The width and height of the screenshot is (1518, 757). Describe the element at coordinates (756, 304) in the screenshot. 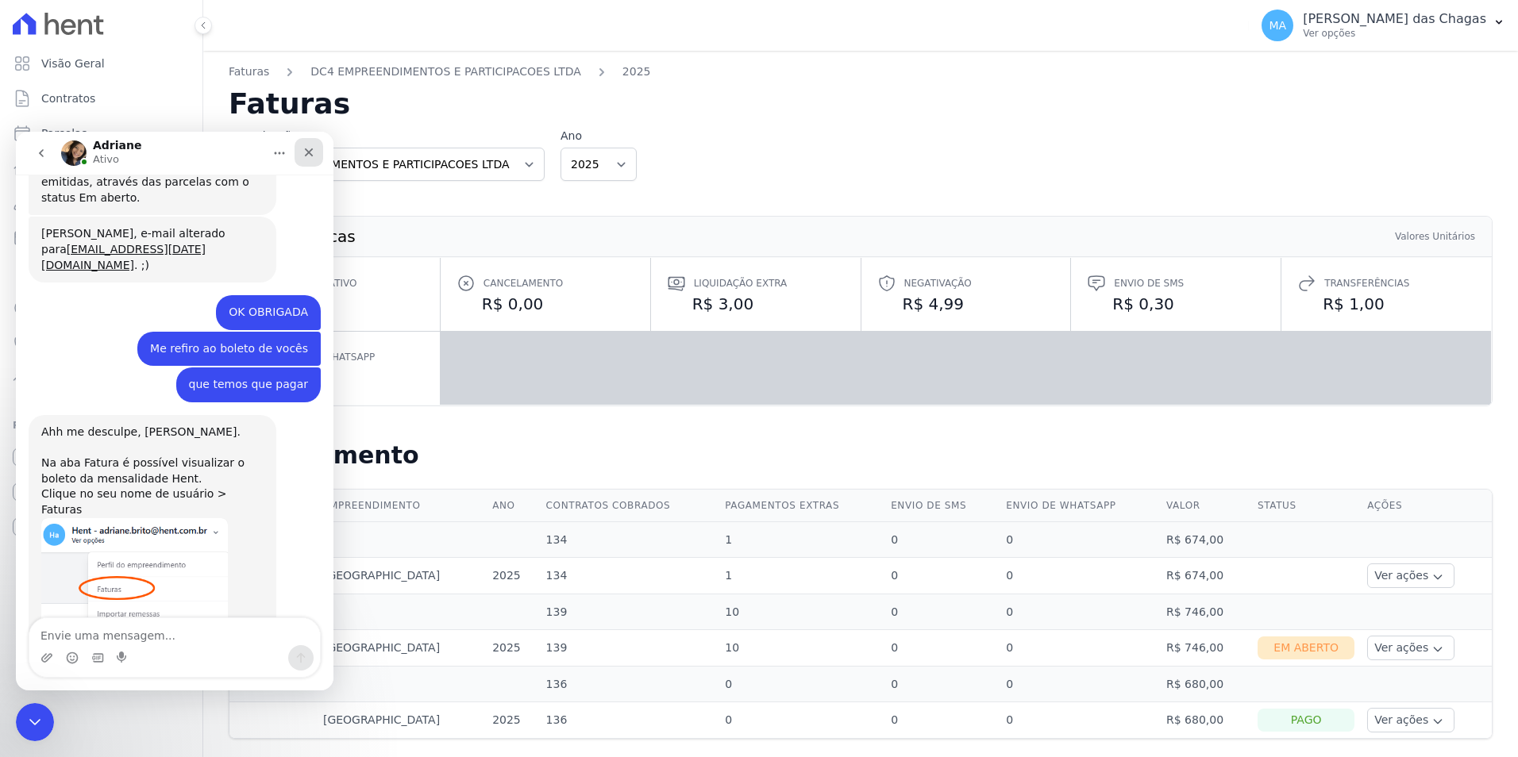

I see `dd: R$ 3,00` at that location.